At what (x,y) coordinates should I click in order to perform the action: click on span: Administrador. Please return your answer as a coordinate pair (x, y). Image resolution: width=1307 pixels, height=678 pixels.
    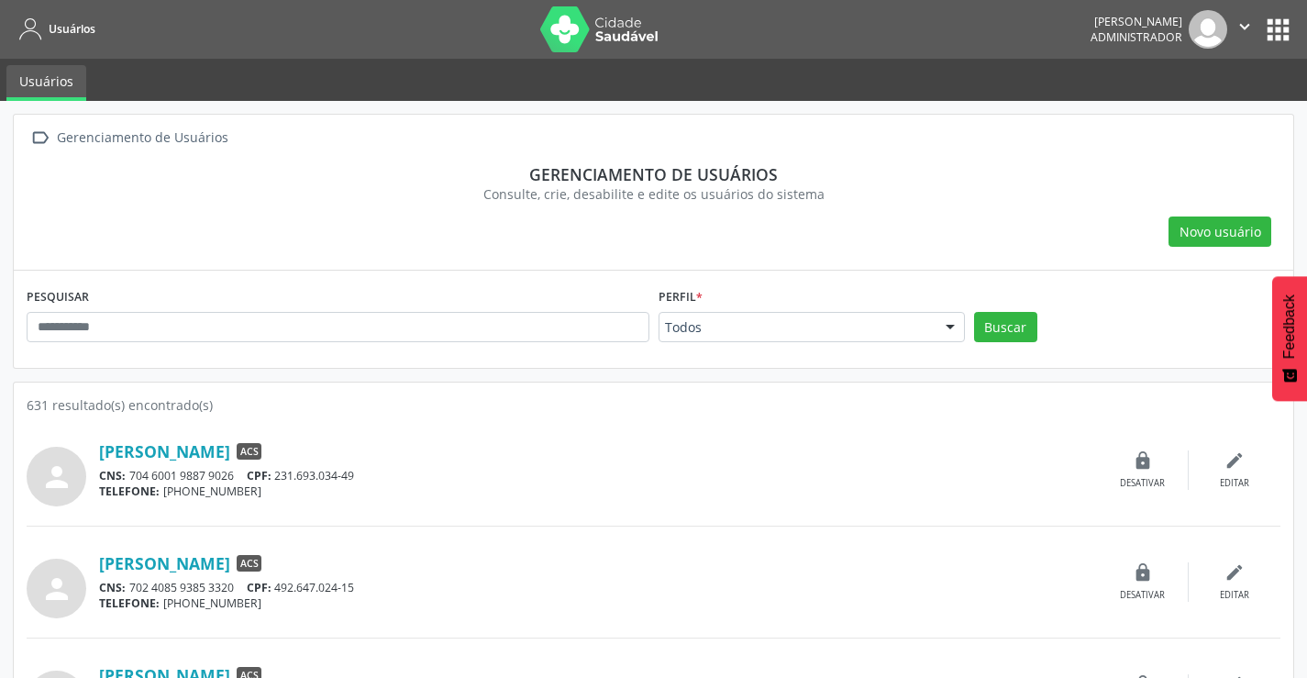
    Looking at the image, I should click on (1137, 37).